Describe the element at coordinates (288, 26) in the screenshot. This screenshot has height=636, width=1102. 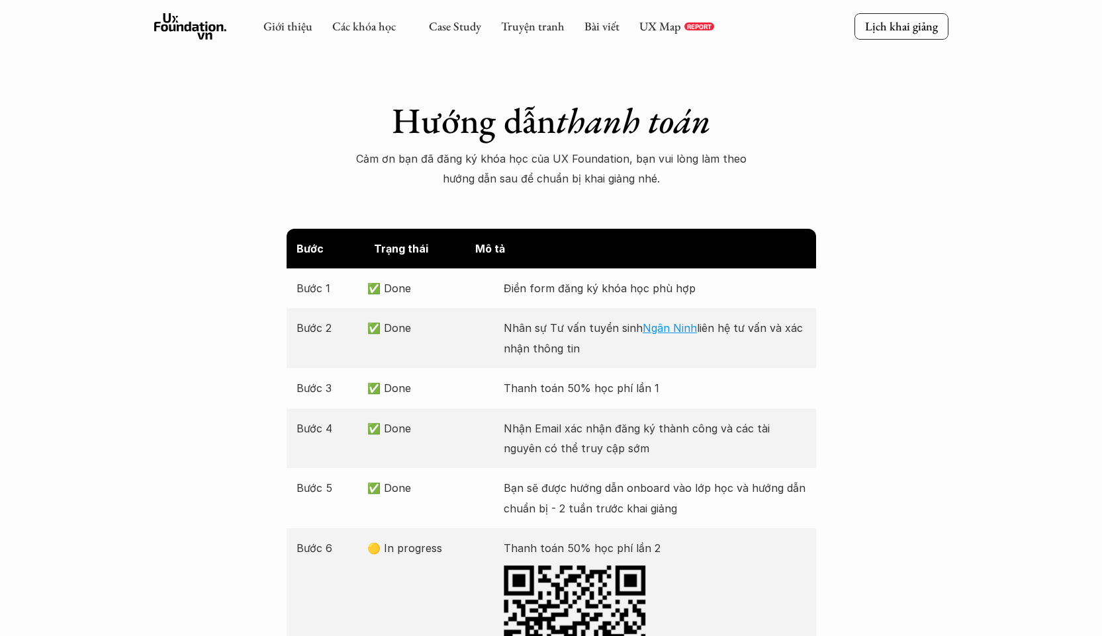
I see `a: Giới thiệu` at that location.